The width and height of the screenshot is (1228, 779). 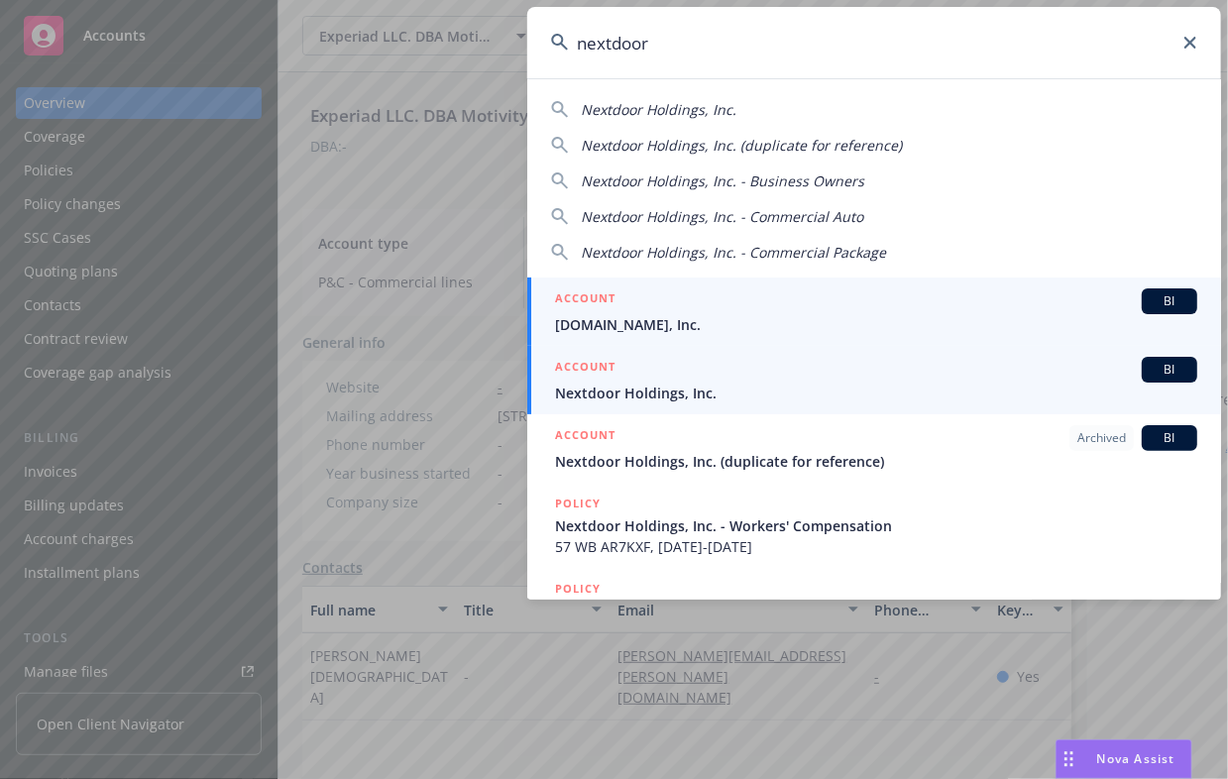 I want to click on a: POLICY, so click(x=874, y=610).